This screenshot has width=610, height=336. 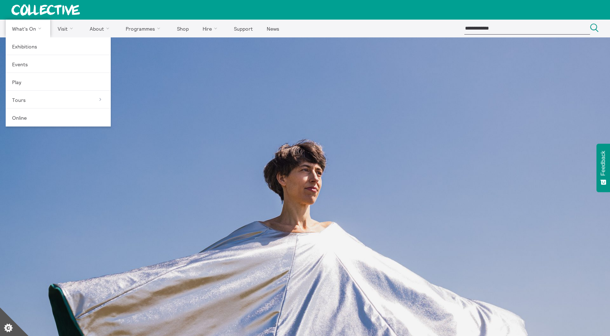 What do you see at coordinates (101, 28) in the screenshot?
I see `a: About` at bounding box center [101, 28].